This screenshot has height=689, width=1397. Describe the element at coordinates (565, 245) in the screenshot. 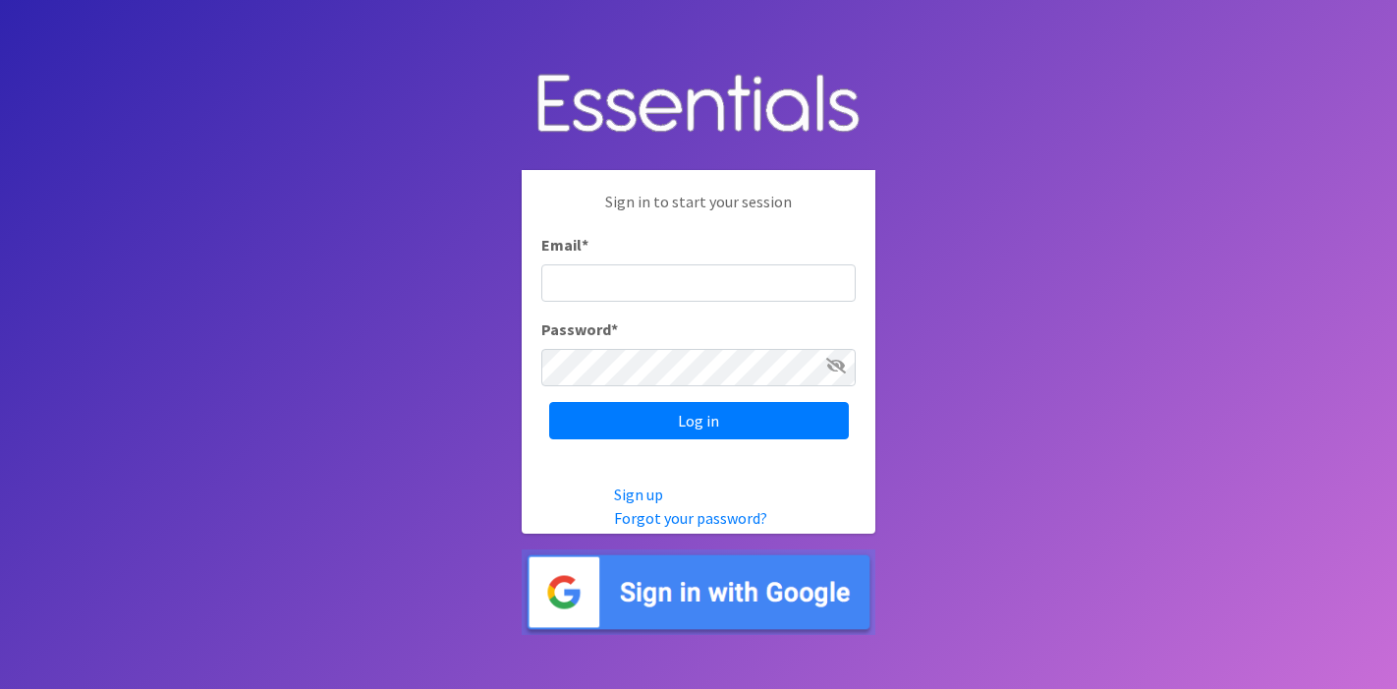

I see `label: Email` at that location.